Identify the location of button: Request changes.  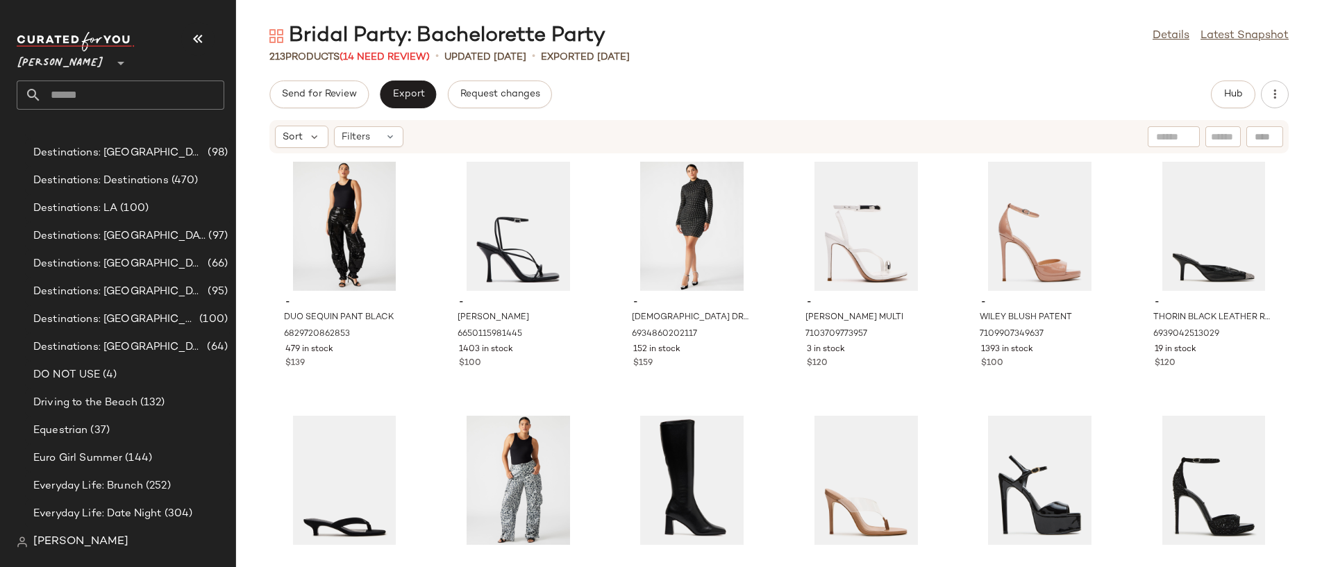
(500, 94).